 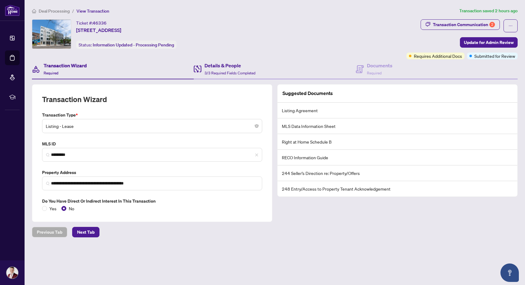 What do you see at coordinates (86, 232) in the screenshot?
I see `span: Next Tab` at bounding box center [86, 232].